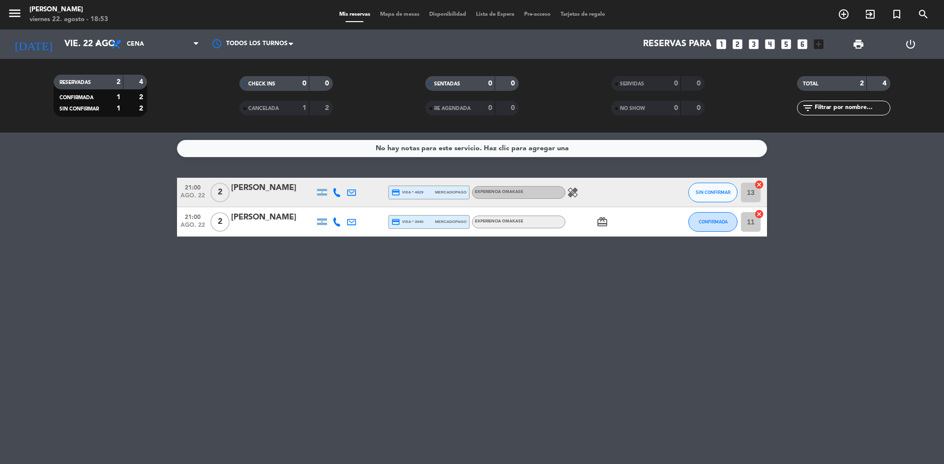  Describe the element at coordinates (407, 222) in the screenshot. I see `span: visa * 3040` at that location.